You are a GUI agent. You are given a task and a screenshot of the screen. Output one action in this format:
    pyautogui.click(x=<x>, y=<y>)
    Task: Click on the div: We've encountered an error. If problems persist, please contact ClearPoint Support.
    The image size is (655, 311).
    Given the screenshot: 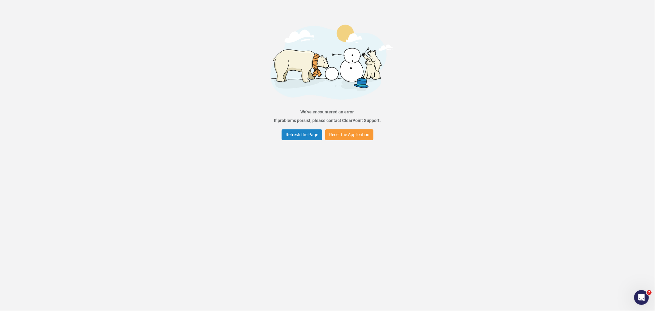 What is the action you would take?
    pyautogui.click(x=328, y=116)
    